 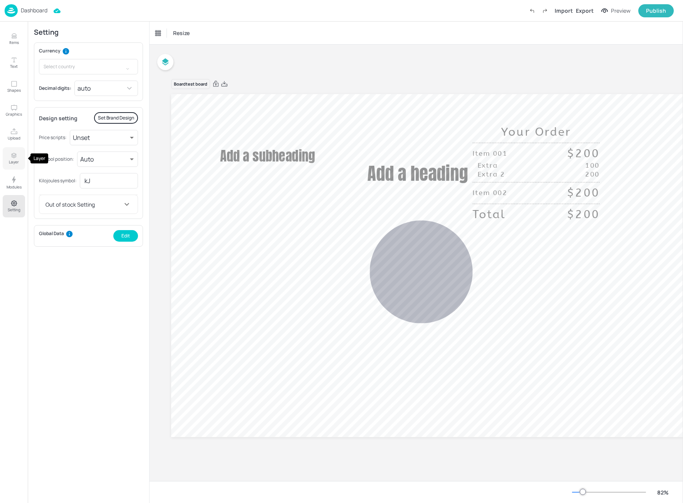 I want to click on button: Setting, so click(x=14, y=206).